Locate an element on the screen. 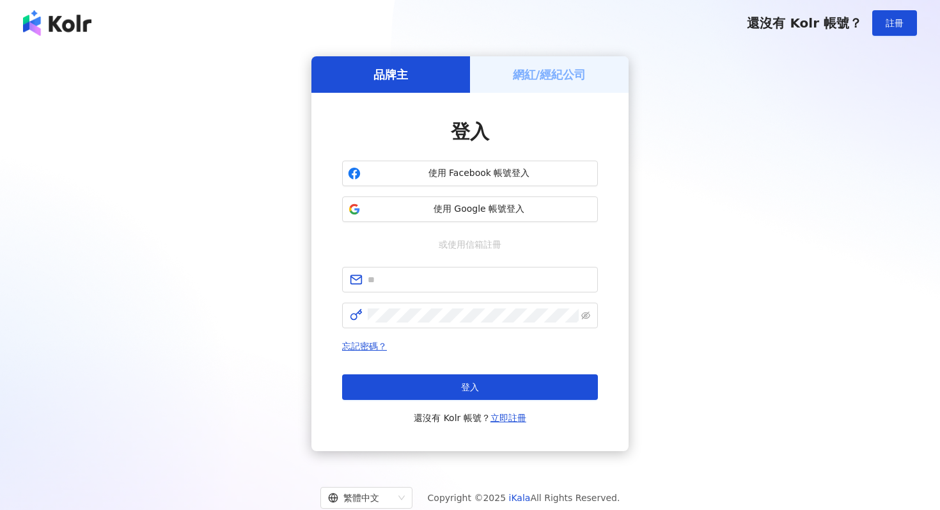 Image resolution: width=940 pixels, height=510 pixels. button: 註冊 is located at coordinates (894, 23).